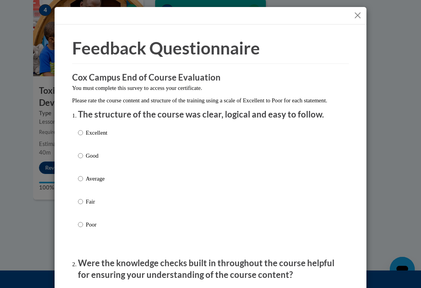 The image size is (421, 288). What do you see at coordinates (96, 225) in the screenshot?
I see `p: Poor` at bounding box center [96, 225].